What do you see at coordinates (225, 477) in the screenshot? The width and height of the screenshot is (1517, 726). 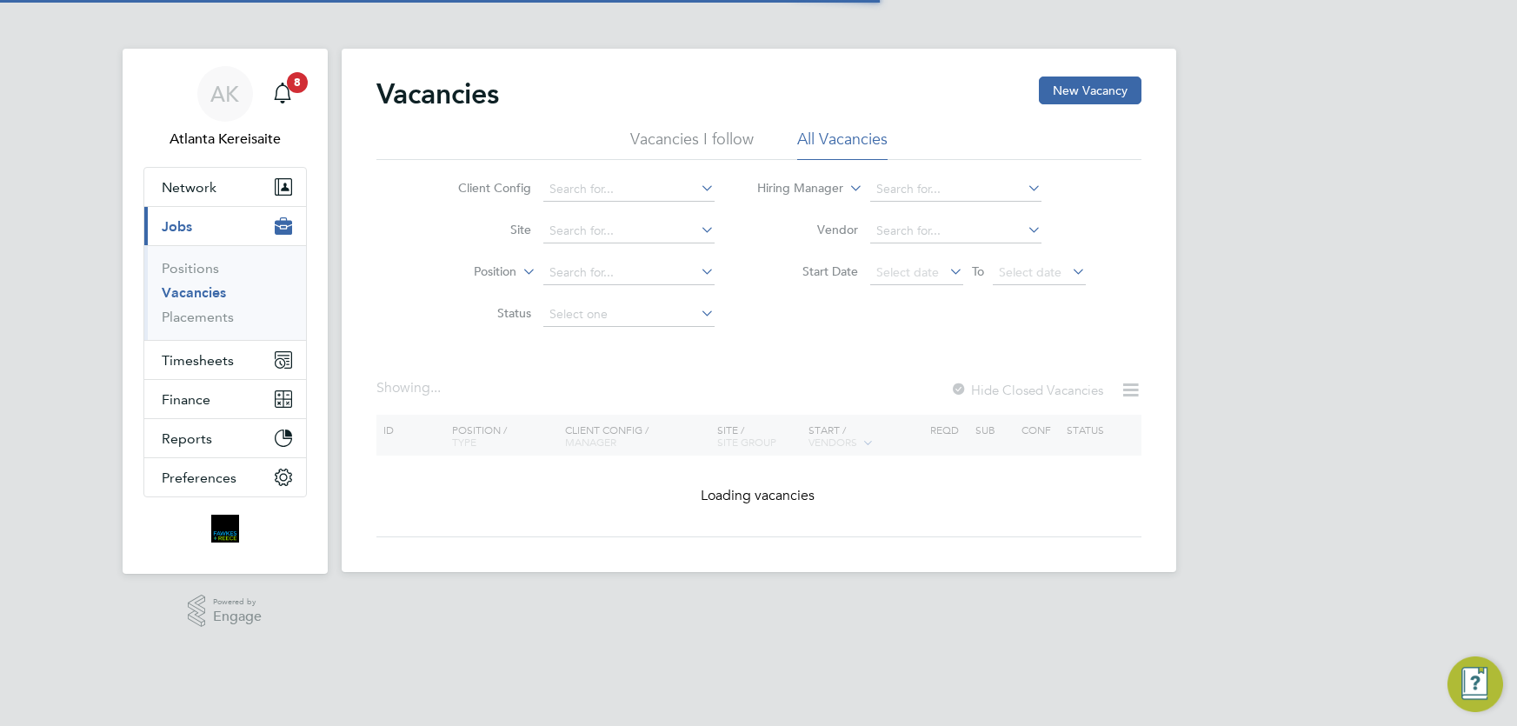 I see `button: Preferences` at bounding box center [225, 477].